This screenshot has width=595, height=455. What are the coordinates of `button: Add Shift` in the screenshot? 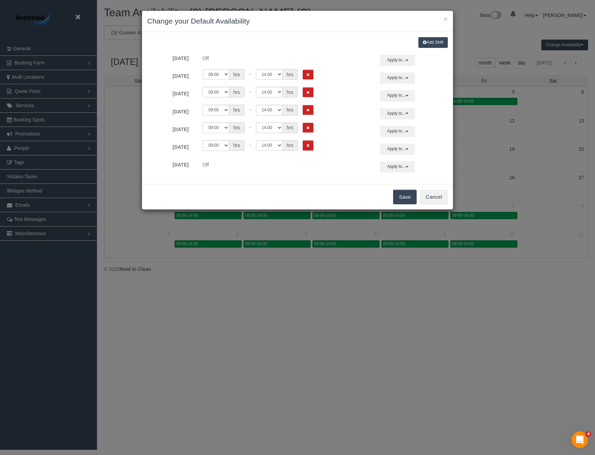 It's located at (433, 42).